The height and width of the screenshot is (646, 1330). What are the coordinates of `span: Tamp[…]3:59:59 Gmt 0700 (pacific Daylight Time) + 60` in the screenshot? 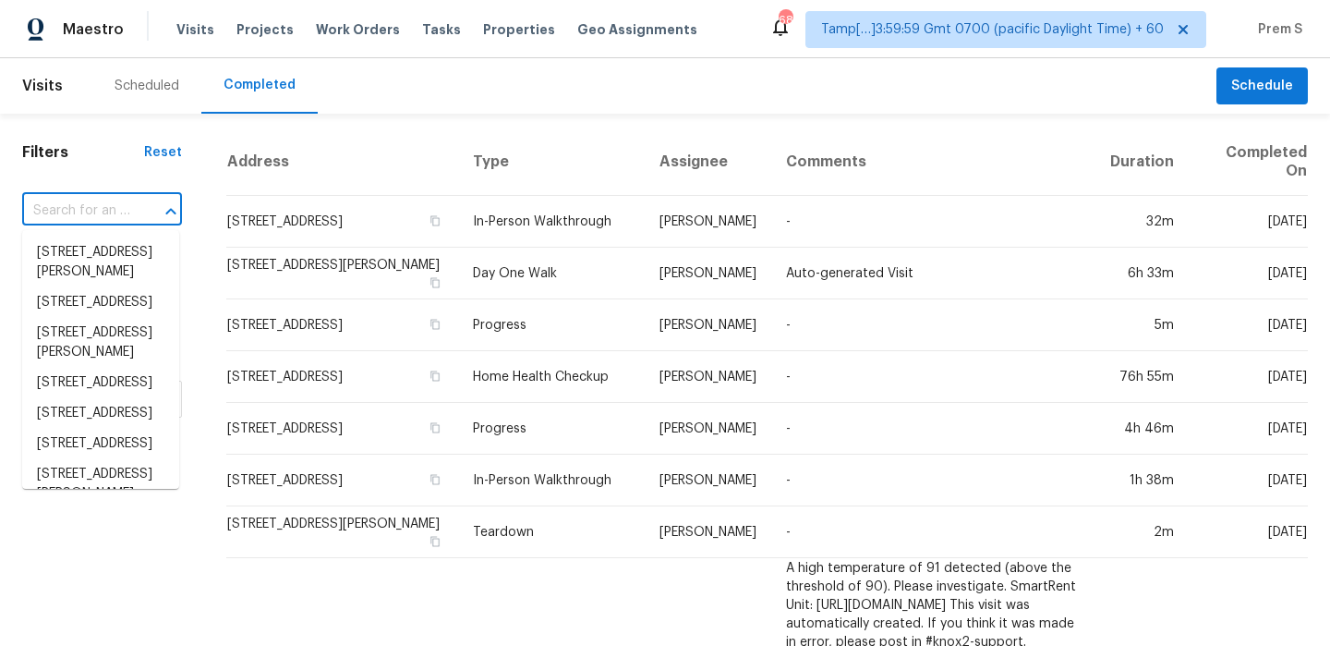 It's located at (992, 30).